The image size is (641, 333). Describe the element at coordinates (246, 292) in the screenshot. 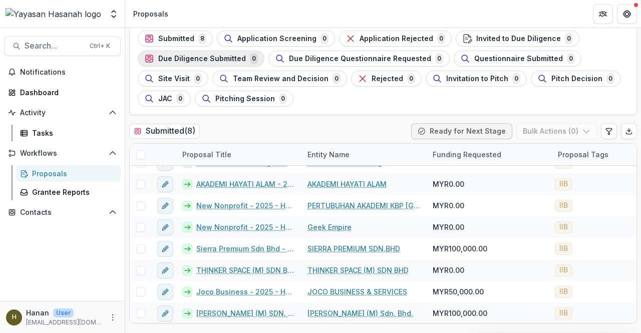

I see `a: Joco Business - 2025 - HSEF2025 - Iskandar Investment Berhad` at that location.